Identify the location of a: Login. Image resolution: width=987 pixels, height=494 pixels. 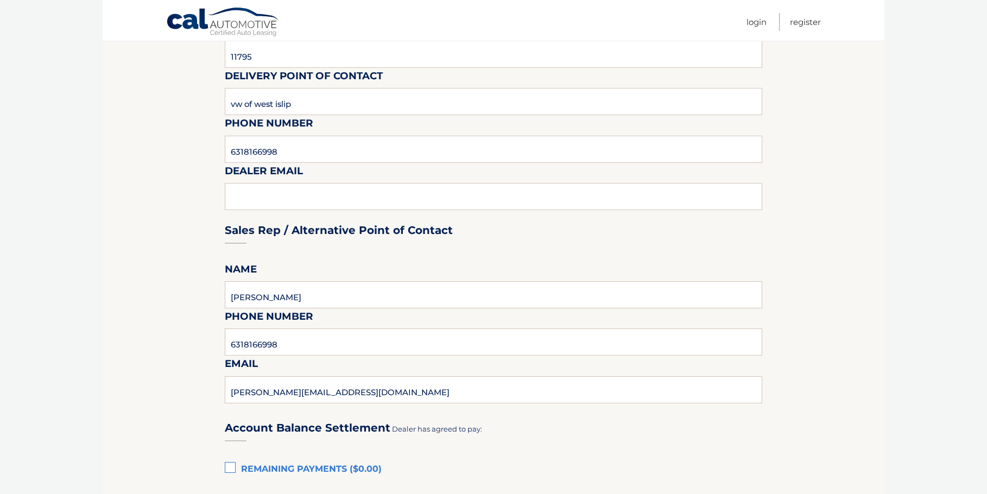
(757, 22).